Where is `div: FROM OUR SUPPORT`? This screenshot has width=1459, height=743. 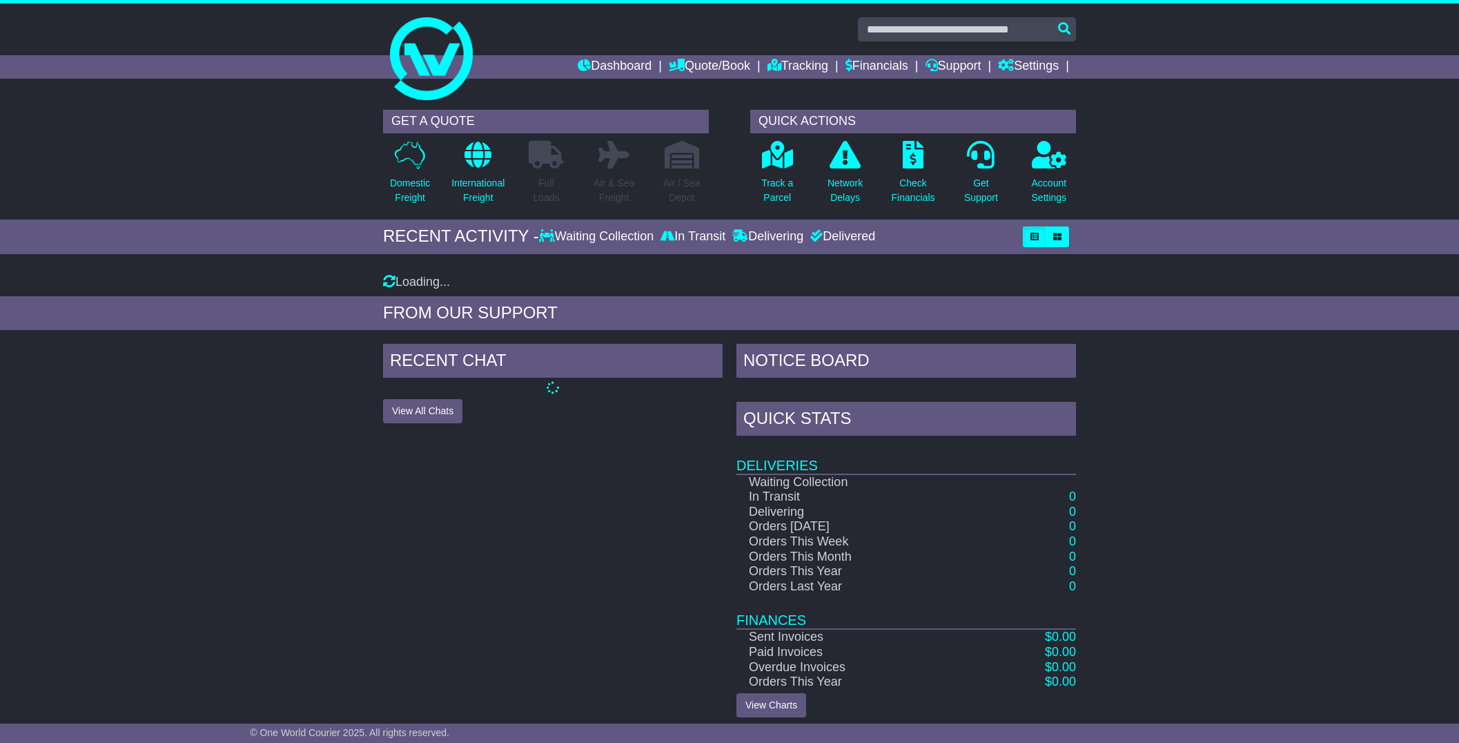 div: FROM OUR SUPPORT is located at coordinates (730, 313).